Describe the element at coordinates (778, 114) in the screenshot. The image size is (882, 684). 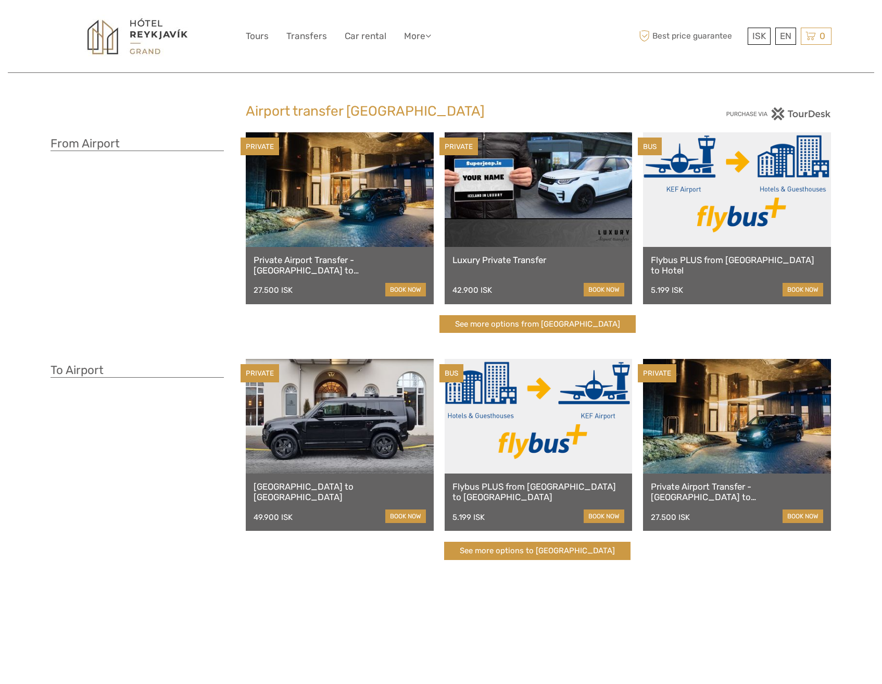
I see `img: PurchaseViaTourDesk.png` at that location.